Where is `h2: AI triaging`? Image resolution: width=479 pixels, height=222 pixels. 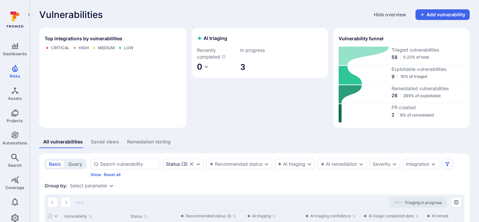
h2: AI triaging is located at coordinates (212, 38).